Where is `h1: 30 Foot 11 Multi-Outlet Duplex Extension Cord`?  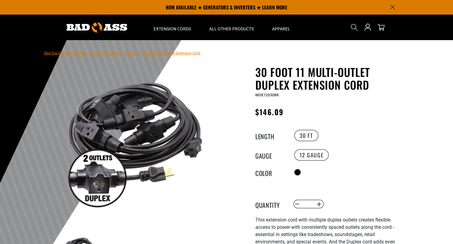 h1: 30 Foot 11 Multi-Outlet Duplex Extension Cord is located at coordinates (329, 78).